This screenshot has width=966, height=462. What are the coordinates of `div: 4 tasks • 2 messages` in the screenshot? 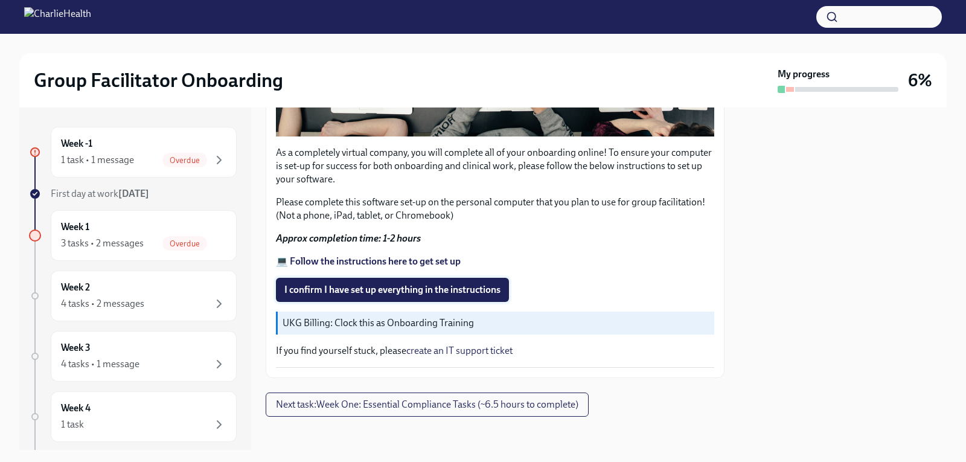 It's located at (103, 304).